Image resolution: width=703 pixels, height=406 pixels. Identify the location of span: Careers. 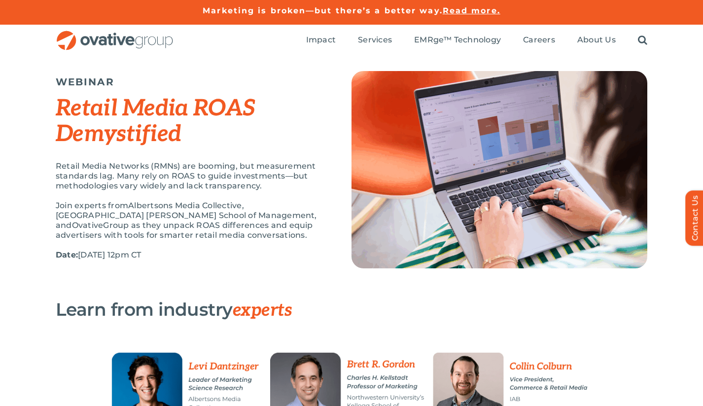
(539, 40).